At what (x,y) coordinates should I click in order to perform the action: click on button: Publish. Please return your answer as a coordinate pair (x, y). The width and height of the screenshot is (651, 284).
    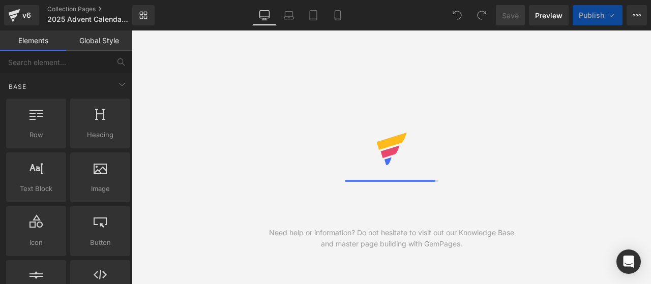
    Looking at the image, I should click on (598, 15).